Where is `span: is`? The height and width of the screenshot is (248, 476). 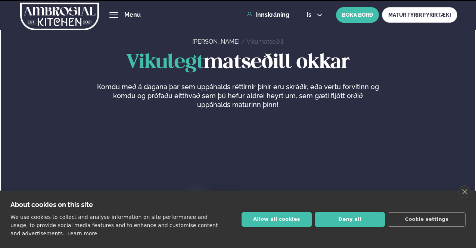
span: is is located at coordinates (310, 15).